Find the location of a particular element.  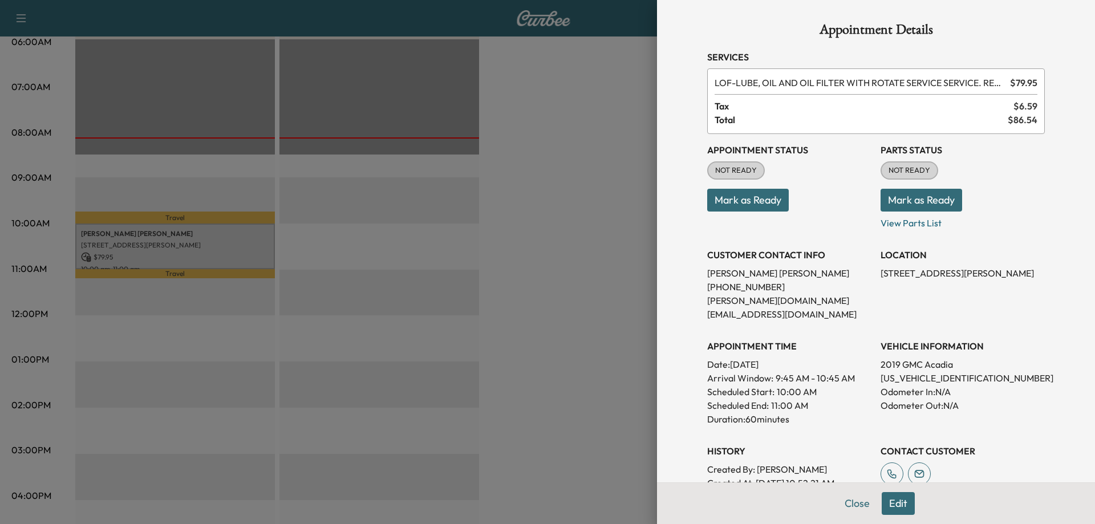

h1: Appointment Details is located at coordinates (876, 32).